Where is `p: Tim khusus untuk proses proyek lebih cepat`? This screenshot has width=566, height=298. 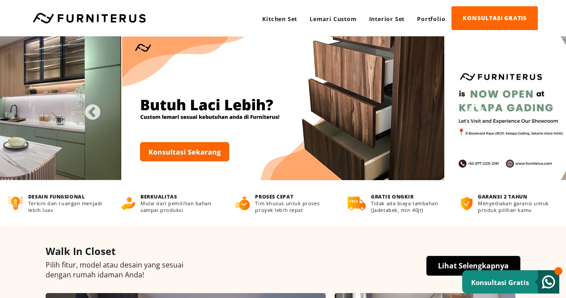
p: Tim khusus untuk proses proyek lebih cepat is located at coordinates (293, 206).